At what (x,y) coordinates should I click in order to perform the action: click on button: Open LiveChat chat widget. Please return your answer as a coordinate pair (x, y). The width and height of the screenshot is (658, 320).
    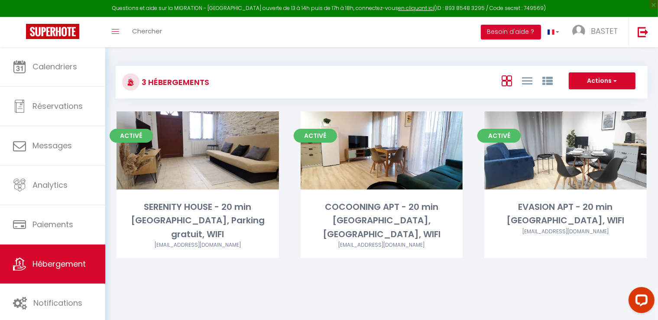
    Looking at the image, I should click on (20, 16).